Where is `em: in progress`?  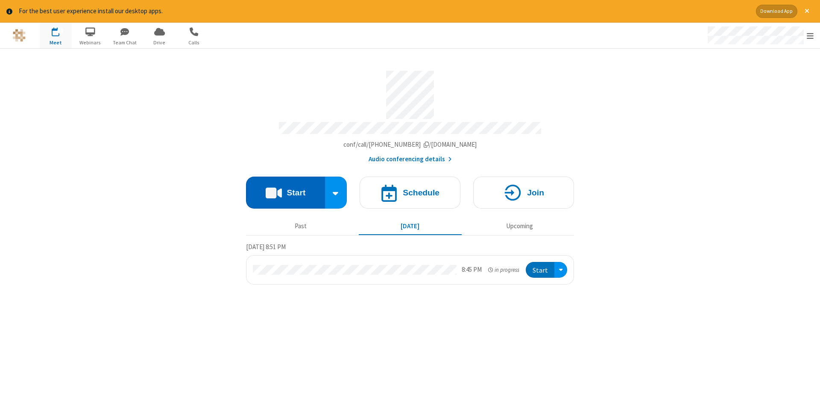 em: in progress is located at coordinates (503, 270).